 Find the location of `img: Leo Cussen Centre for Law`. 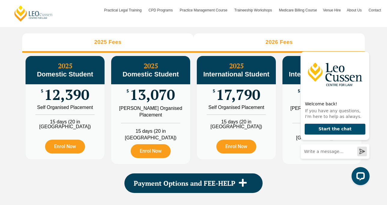

img: Leo Cussen Centre for Law is located at coordinates (39, 34).